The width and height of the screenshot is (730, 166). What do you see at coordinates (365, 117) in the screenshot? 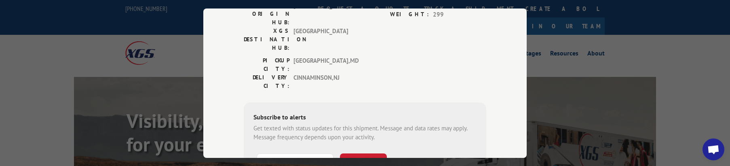
I see `div: Subscribe to alerts` at bounding box center [365, 117].